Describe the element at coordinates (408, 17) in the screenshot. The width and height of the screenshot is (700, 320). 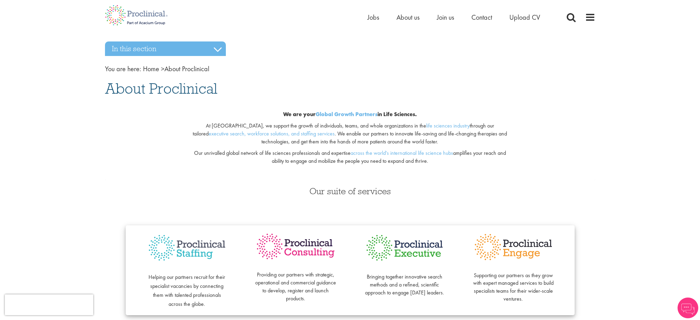
I see `span: About us` at that location.